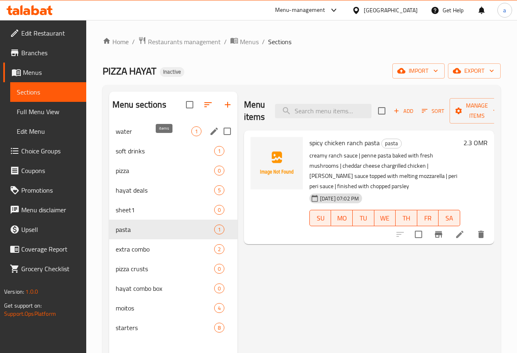  What do you see at coordinates (214, 131) in the screenshot?
I see `button: edit` at bounding box center [214, 131].